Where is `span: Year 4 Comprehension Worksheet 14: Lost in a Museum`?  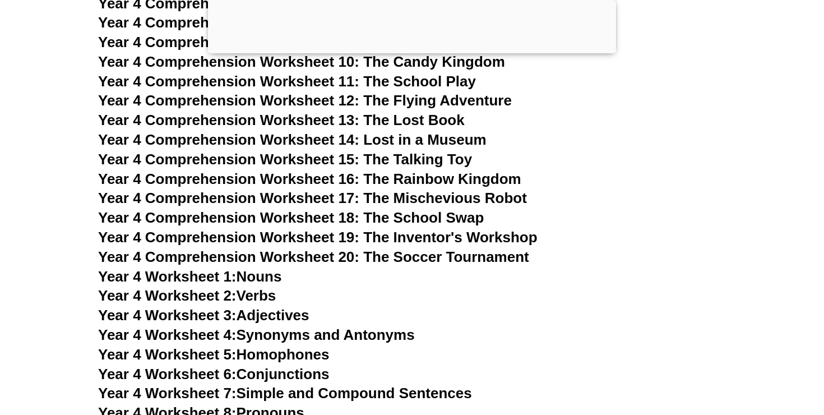 span: Year 4 Comprehension Worksheet 14: Lost in a Museum is located at coordinates (292, 140).